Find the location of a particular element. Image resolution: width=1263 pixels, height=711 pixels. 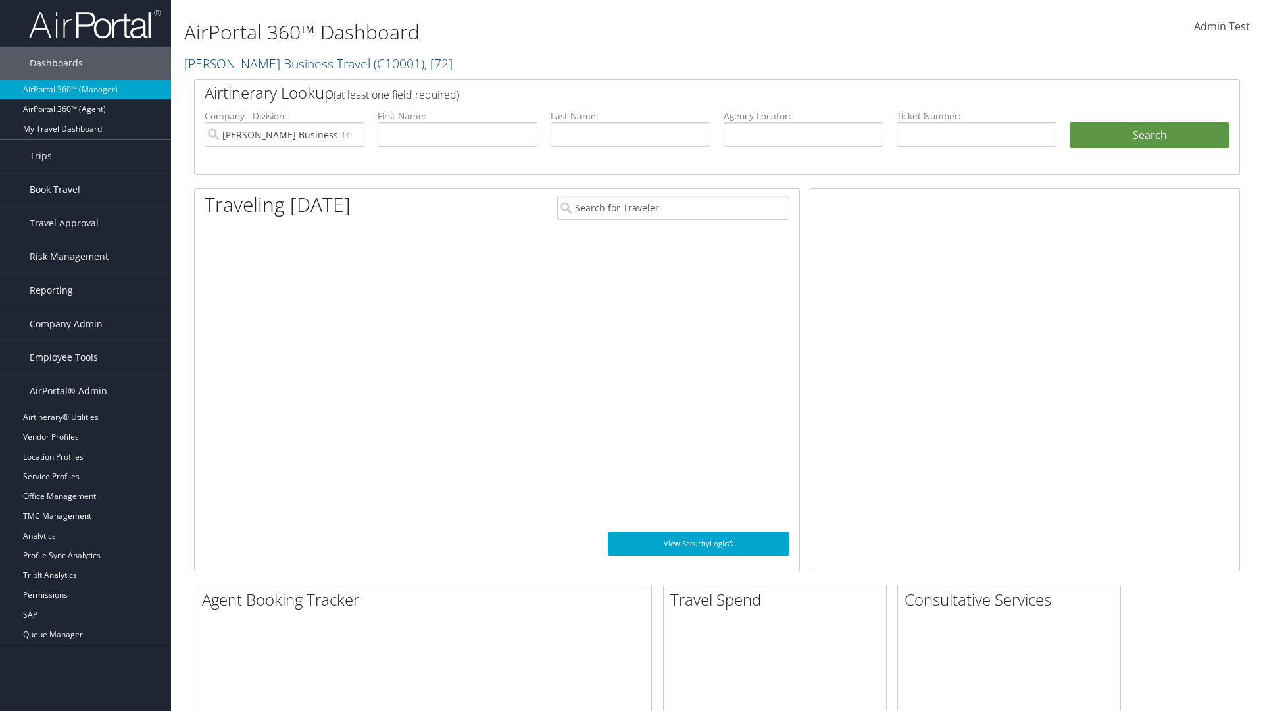

label: Agency Locator: is located at coordinates (803, 116).